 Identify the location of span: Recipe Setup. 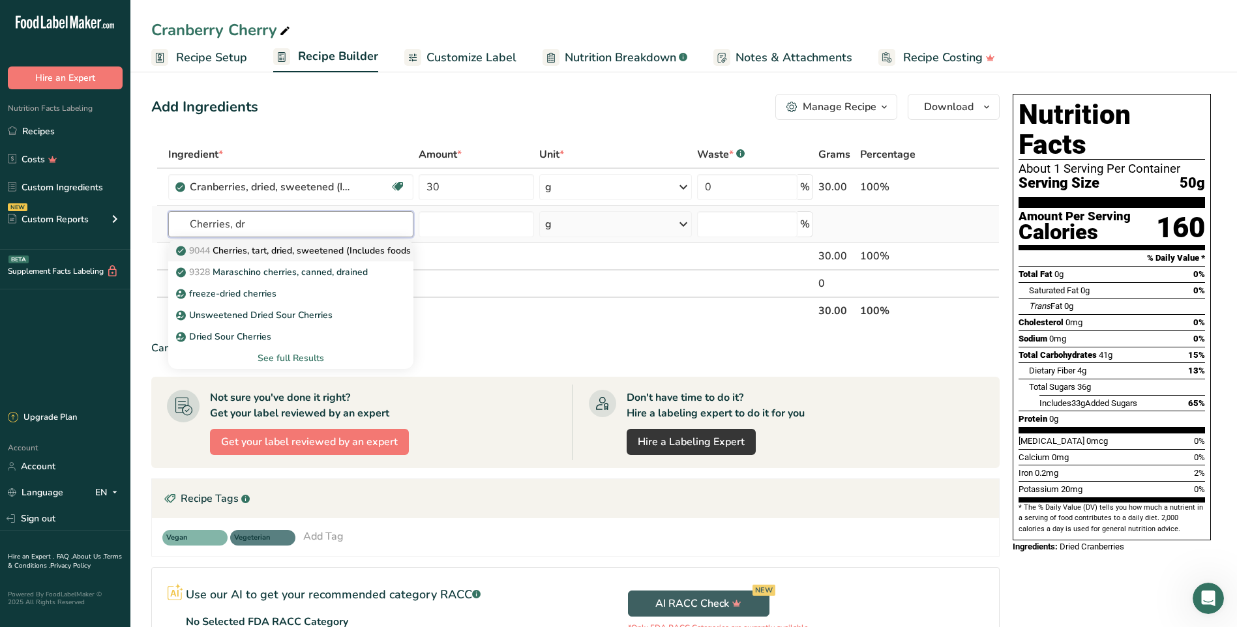
(211, 57).